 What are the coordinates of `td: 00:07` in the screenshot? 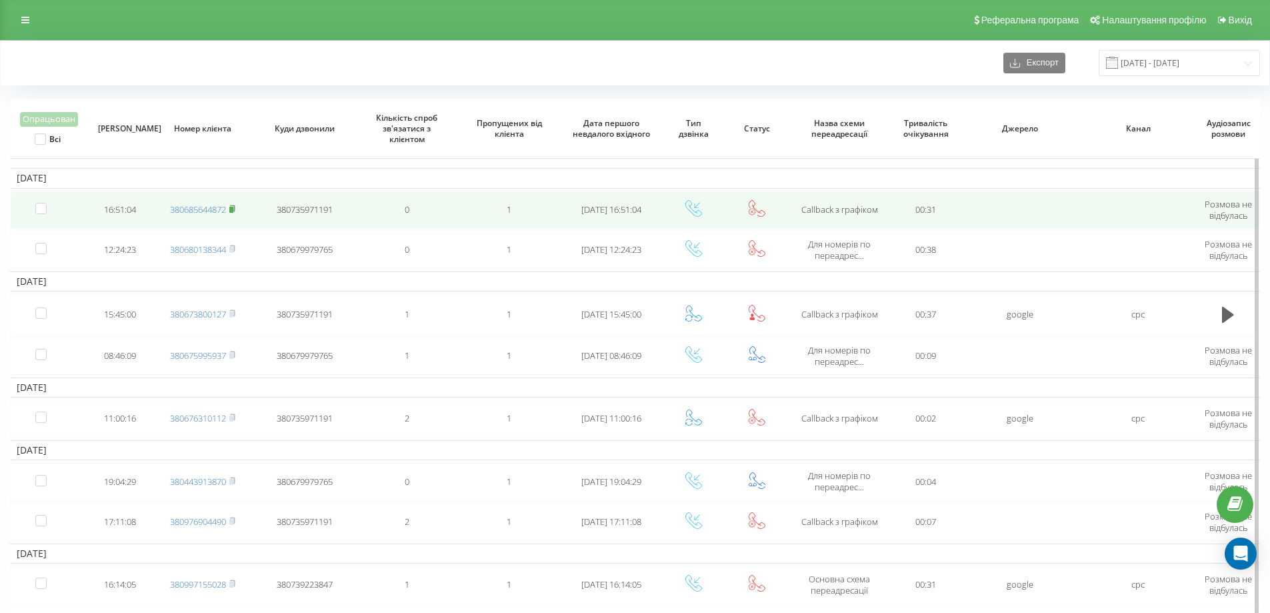 It's located at (926, 521).